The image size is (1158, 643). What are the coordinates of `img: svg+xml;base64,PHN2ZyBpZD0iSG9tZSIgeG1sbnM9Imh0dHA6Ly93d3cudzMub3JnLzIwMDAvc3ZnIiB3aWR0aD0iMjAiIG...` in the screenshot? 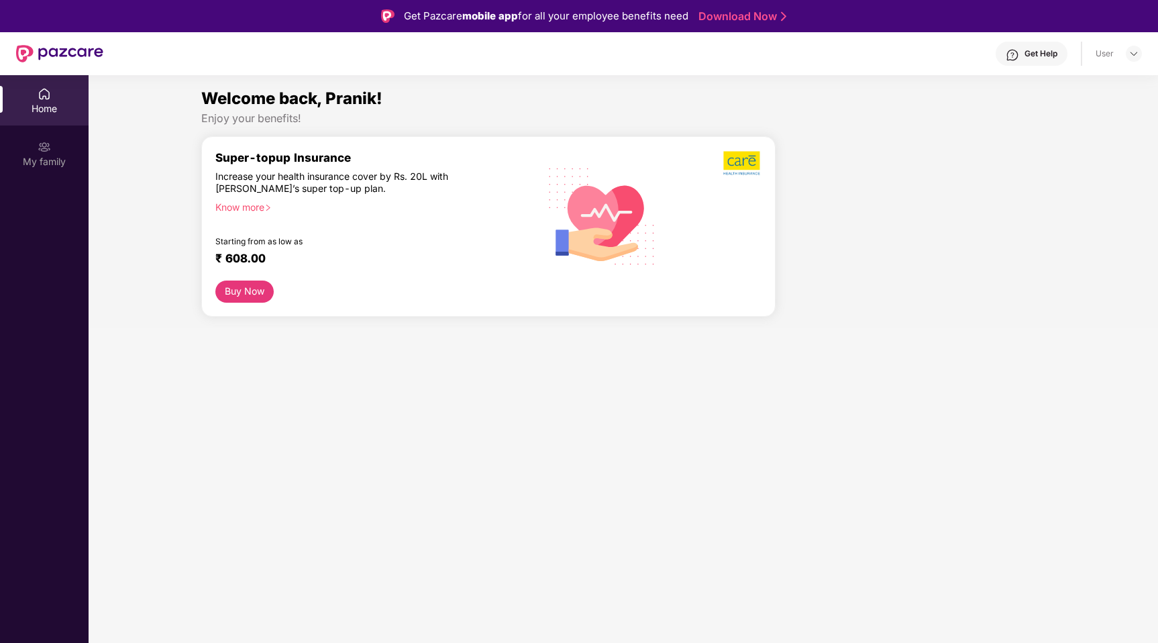 It's located at (44, 94).